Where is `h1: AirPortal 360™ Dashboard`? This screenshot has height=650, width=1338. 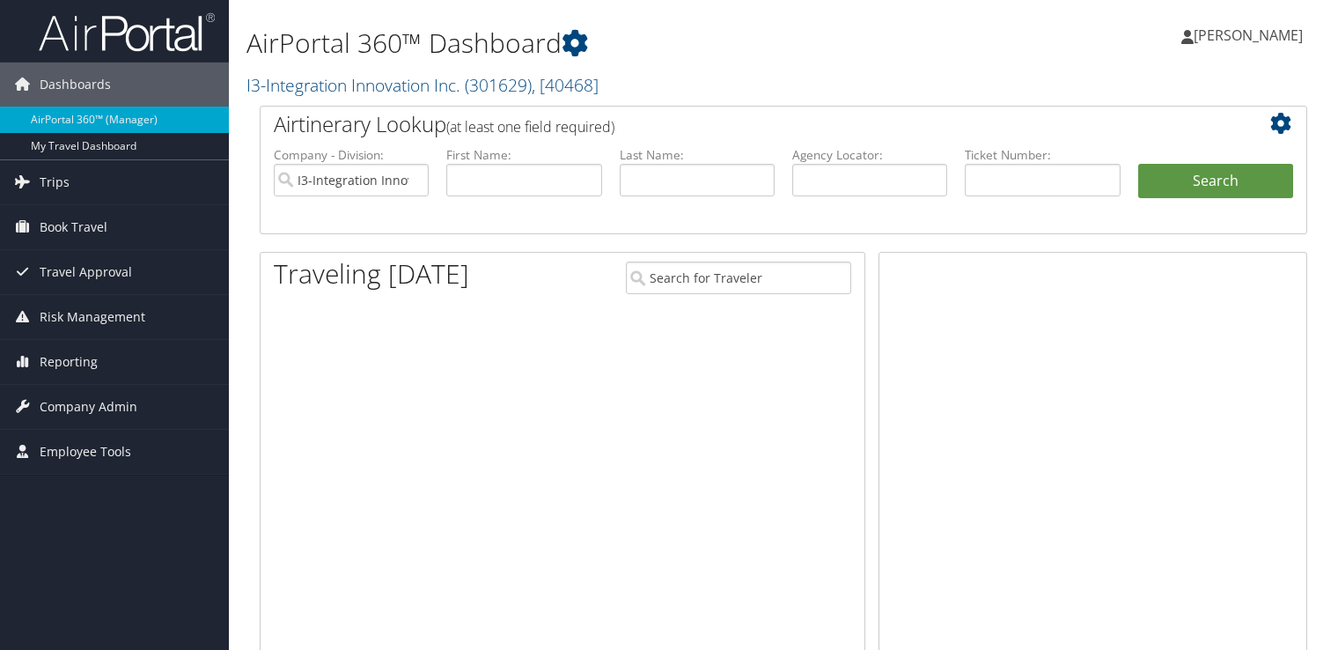 h1: AirPortal 360™ Dashboard is located at coordinates (604, 43).